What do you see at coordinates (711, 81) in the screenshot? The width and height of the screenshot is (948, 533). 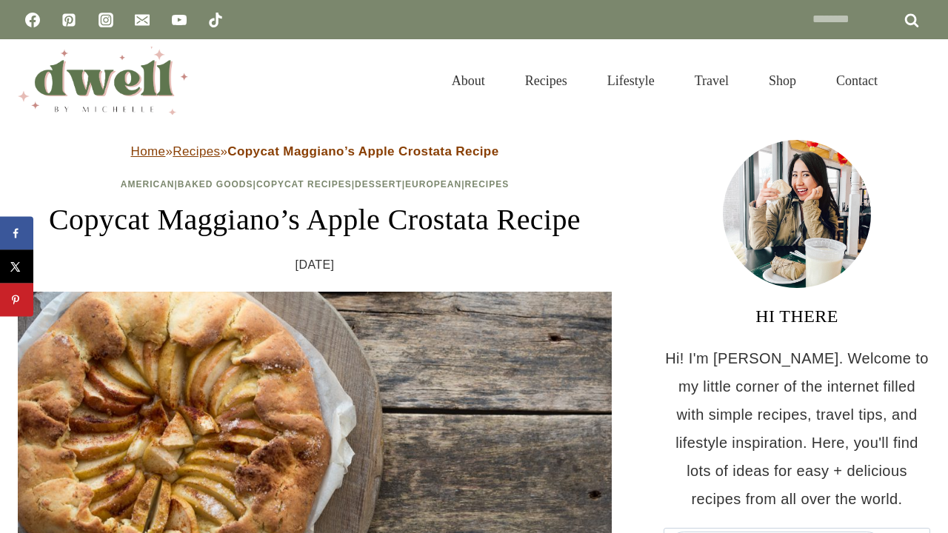 I see `a: Travel` at bounding box center [711, 81].